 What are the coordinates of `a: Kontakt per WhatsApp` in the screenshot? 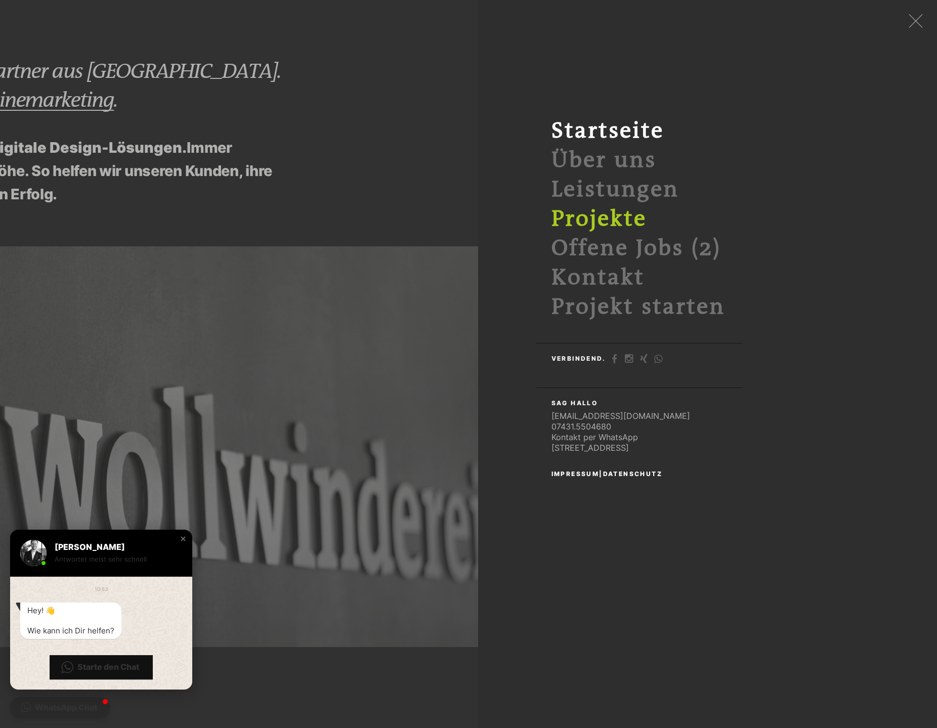 It's located at (594, 437).